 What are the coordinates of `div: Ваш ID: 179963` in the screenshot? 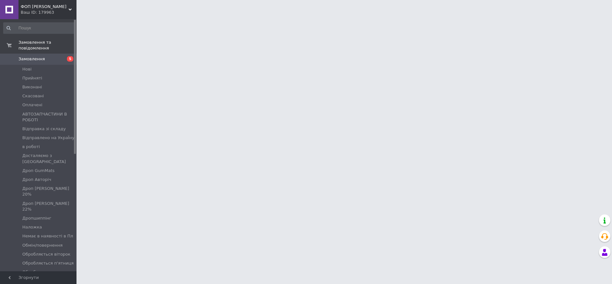 It's located at (48, 12).